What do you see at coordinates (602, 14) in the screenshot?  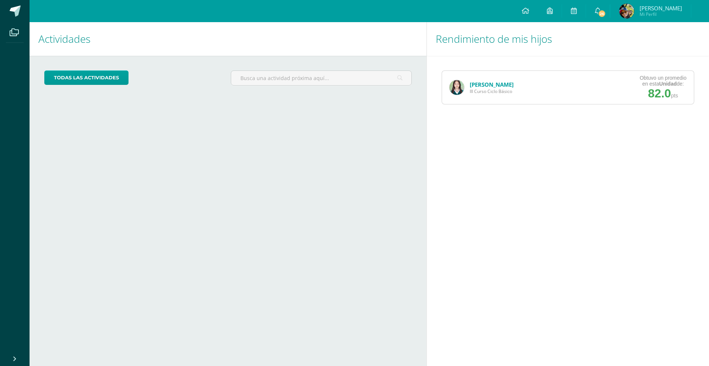 I see `span: 26` at bounding box center [602, 14].